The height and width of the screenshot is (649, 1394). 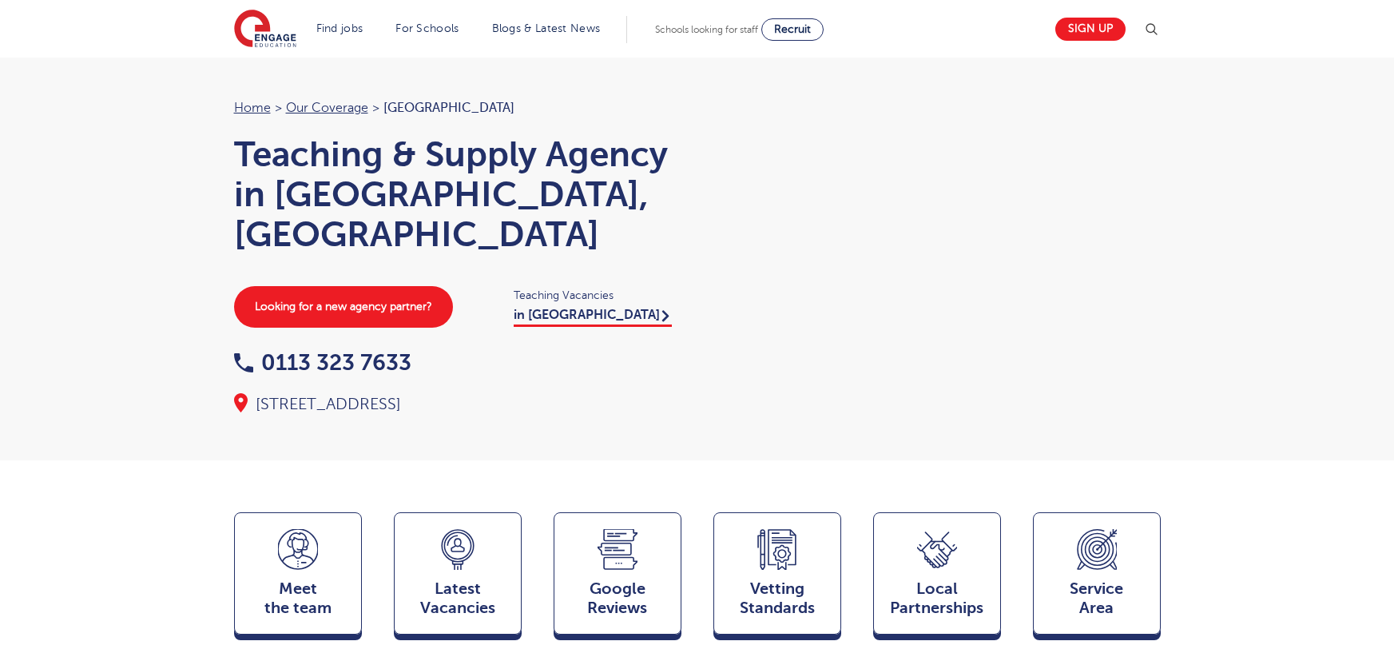 I want to click on span: Google Reviews, so click(x=617, y=598).